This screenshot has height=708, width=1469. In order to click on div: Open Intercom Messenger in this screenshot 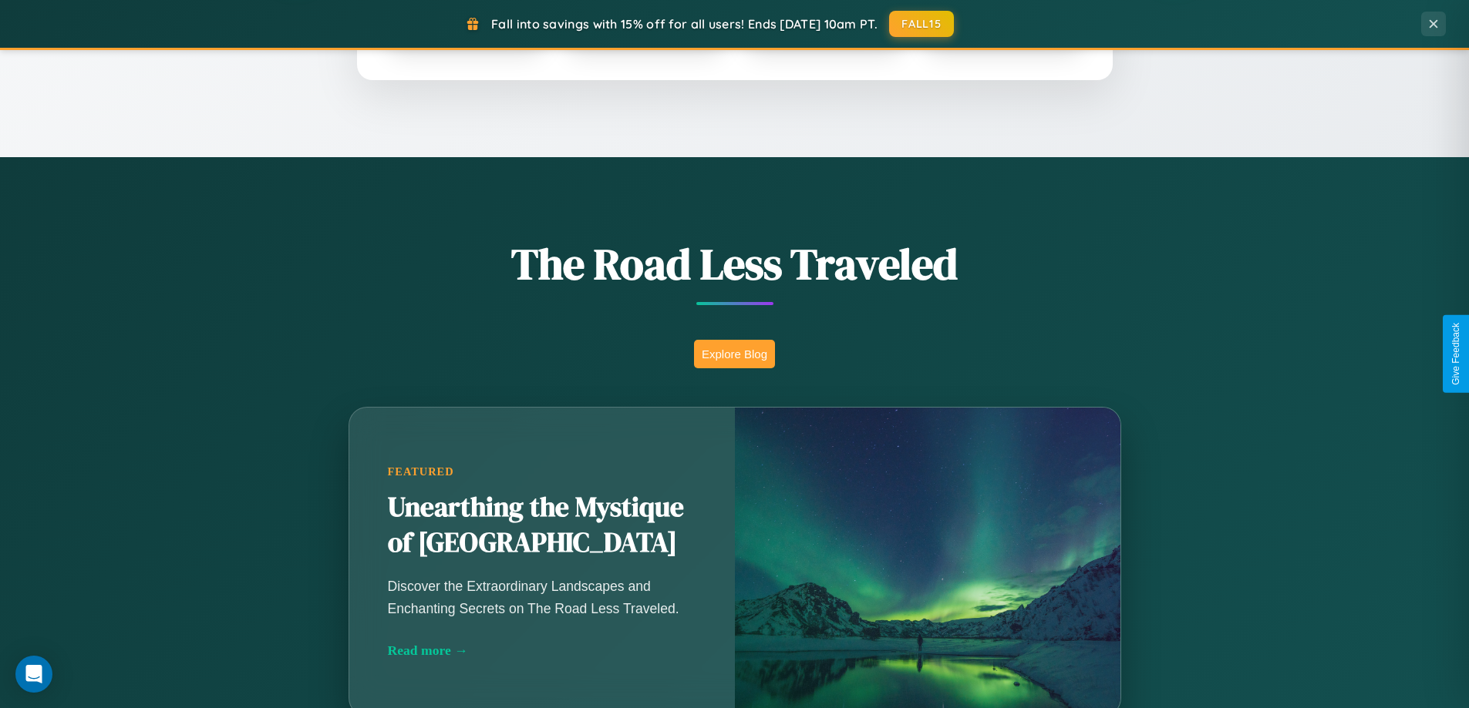, I will do `click(34, 675)`.